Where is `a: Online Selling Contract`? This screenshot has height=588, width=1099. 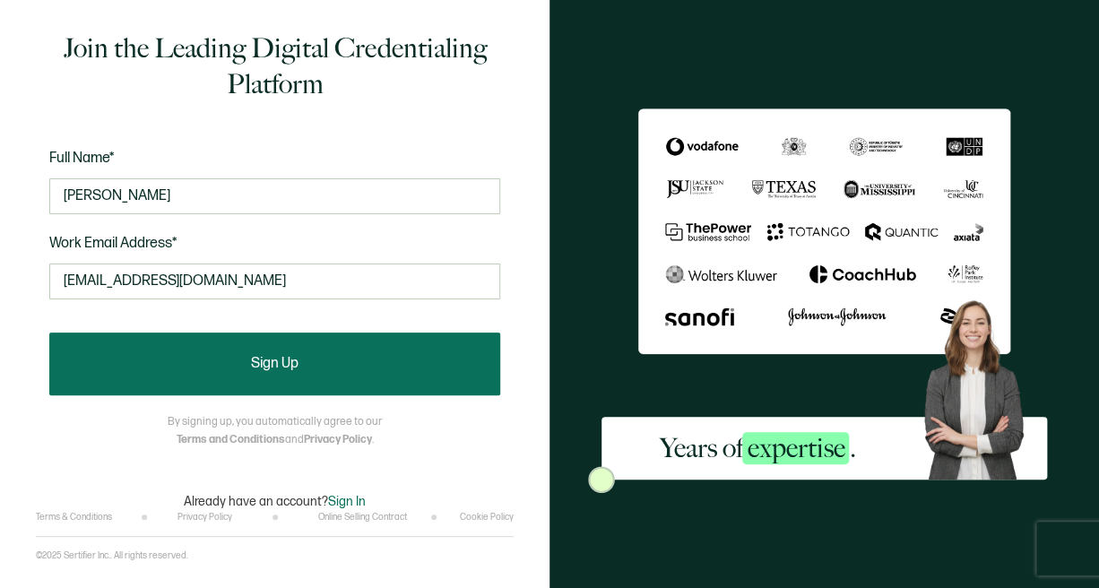
a: Online Selling Contract is located at coordinates (362, 517).